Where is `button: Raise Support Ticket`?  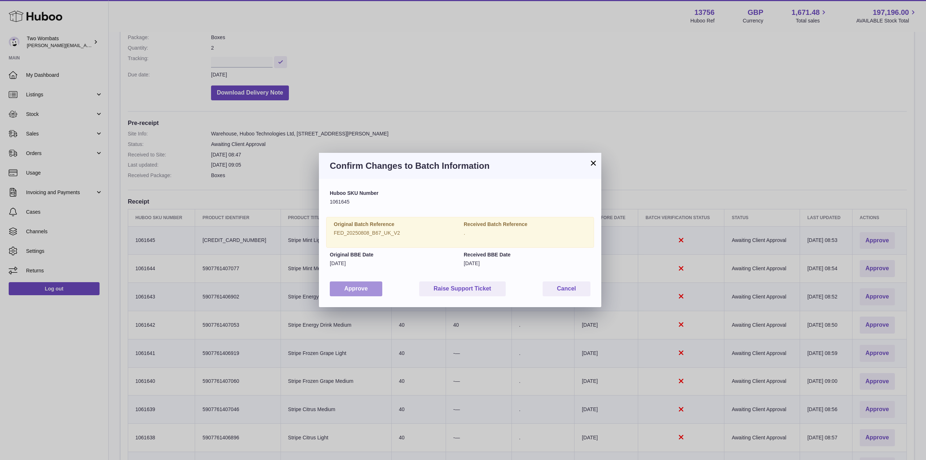
button: Raise Support Ticket is located at coordinates (463, 289).